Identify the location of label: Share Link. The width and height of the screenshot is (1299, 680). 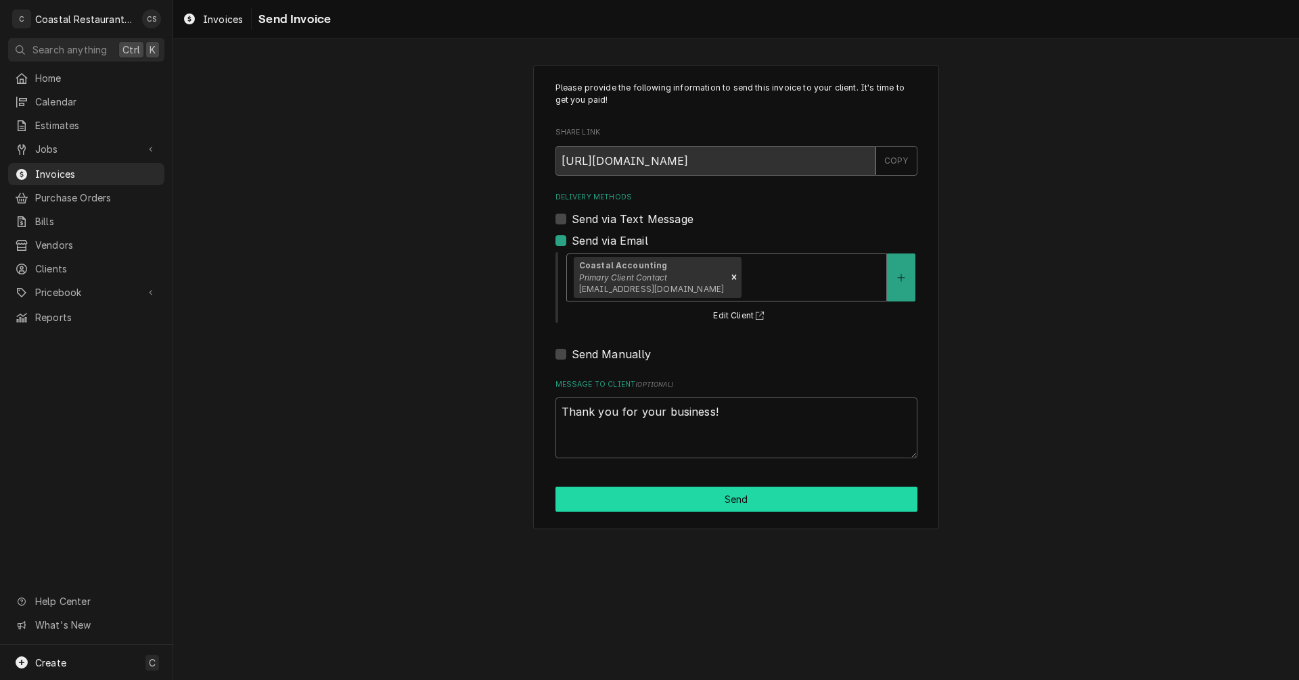
(736, 133).